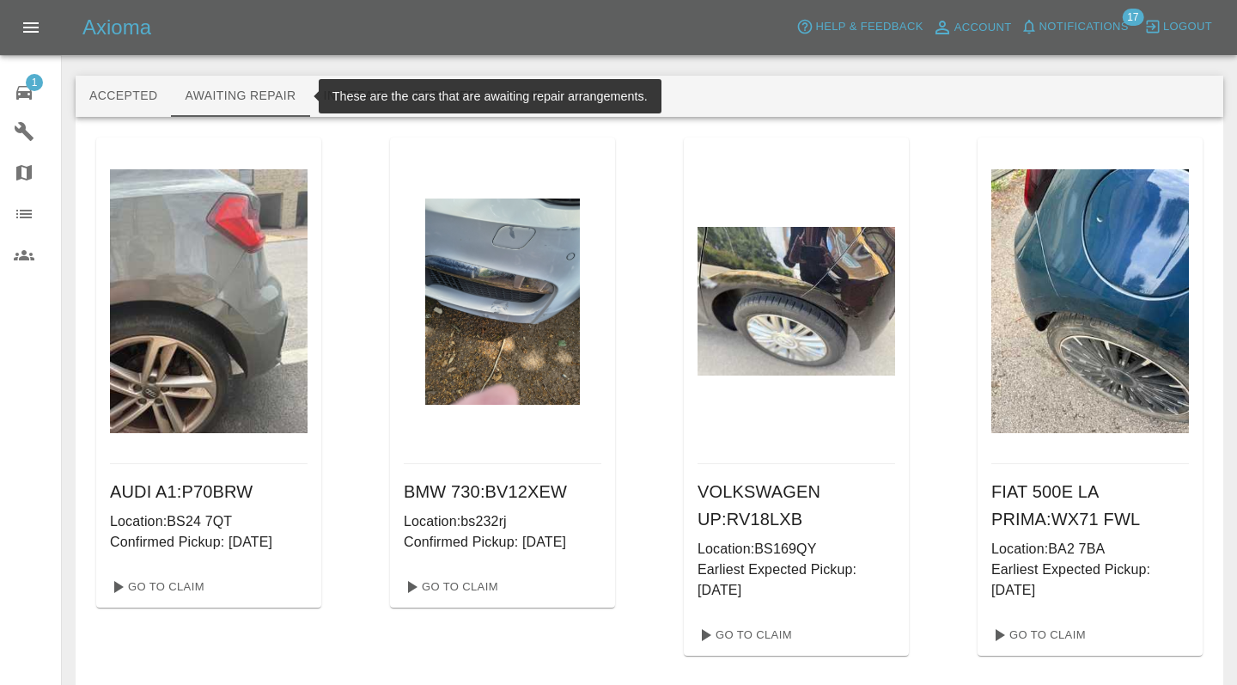  I want to click on p: Location: bs232rj, so click(503, 522).